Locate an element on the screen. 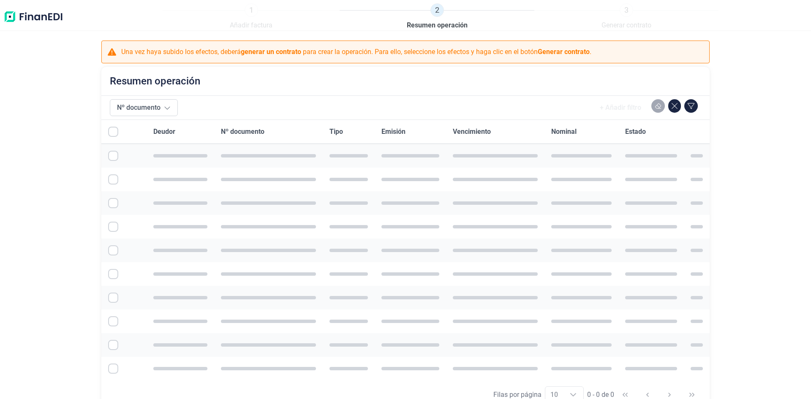 Image resolution: width=811 pixels, height=399 pixels. span: Tipo is located at coordinates (336, 132).